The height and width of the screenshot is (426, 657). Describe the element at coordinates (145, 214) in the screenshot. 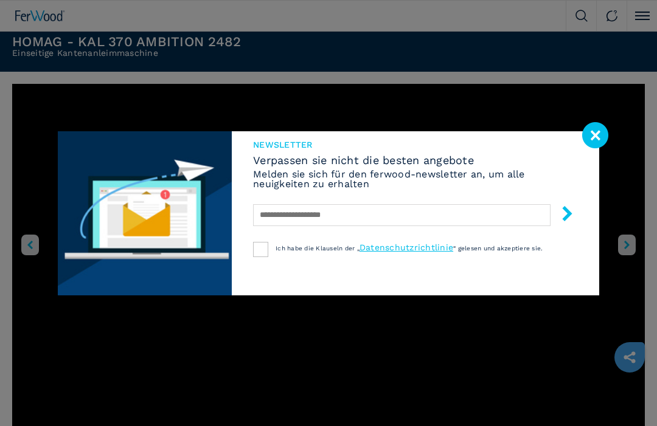

I see `img: Newsletter image` at that location.